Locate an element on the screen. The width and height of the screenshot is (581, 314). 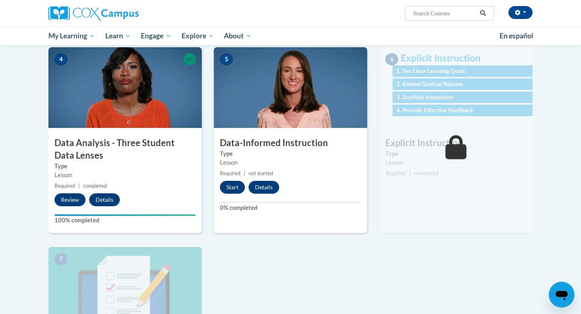
span: 5 is located at coordinates (226, 59).